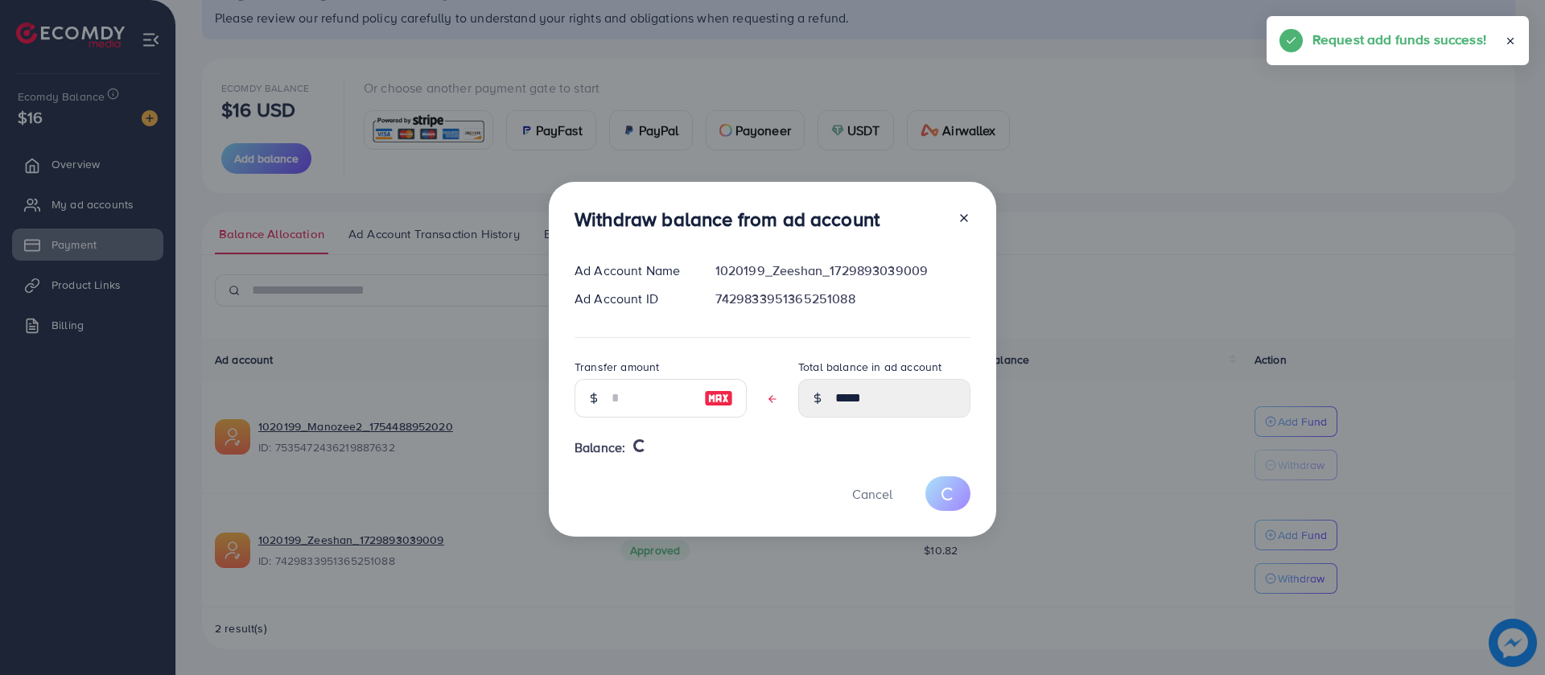  Describe the element at coordinates (616, 367) in the screenshot. I see `label: Transfer amount` at that location.